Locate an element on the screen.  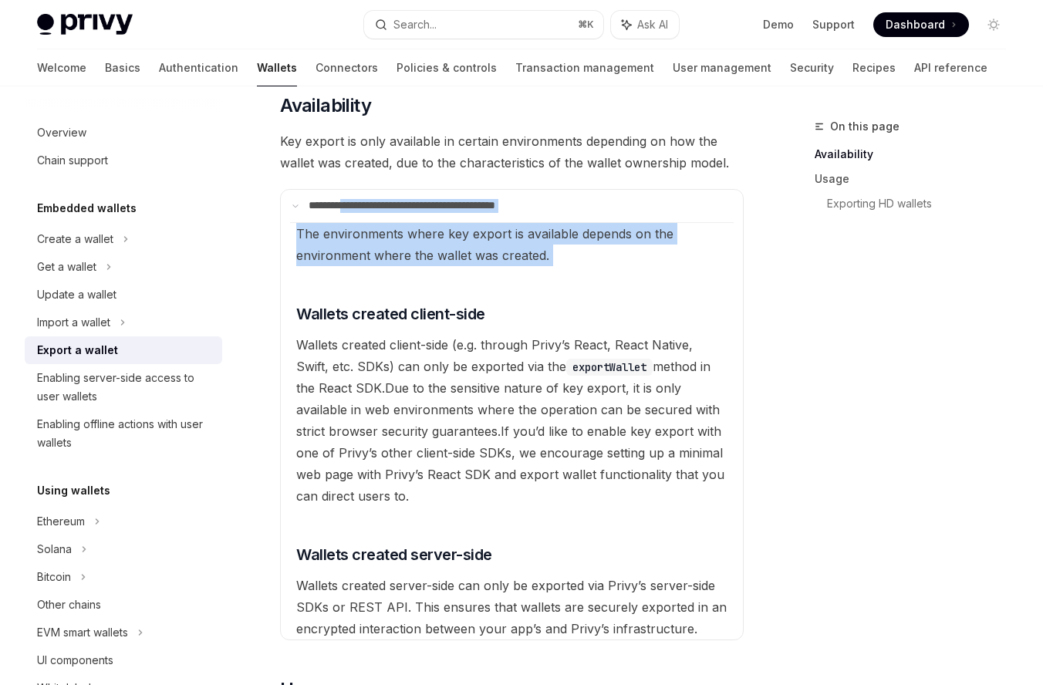
a: Policies & controls is located at coordinates (447, 68).